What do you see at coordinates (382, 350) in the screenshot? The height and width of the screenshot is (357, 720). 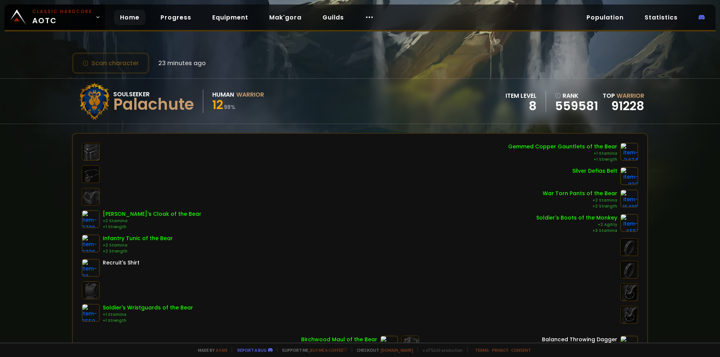 I see `span: Checkout` at bounding box center [382, 350].